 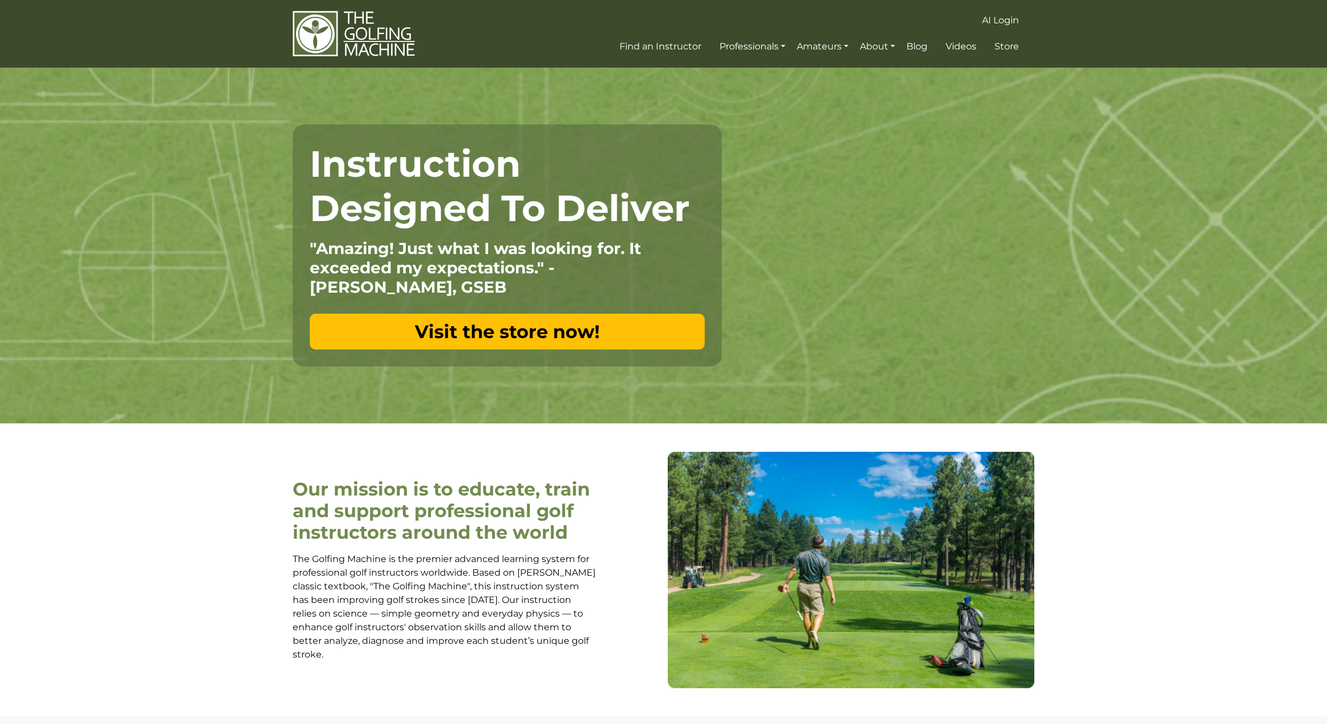 I want to click on img: The Golfing Machine, so click(x=353, y=34).